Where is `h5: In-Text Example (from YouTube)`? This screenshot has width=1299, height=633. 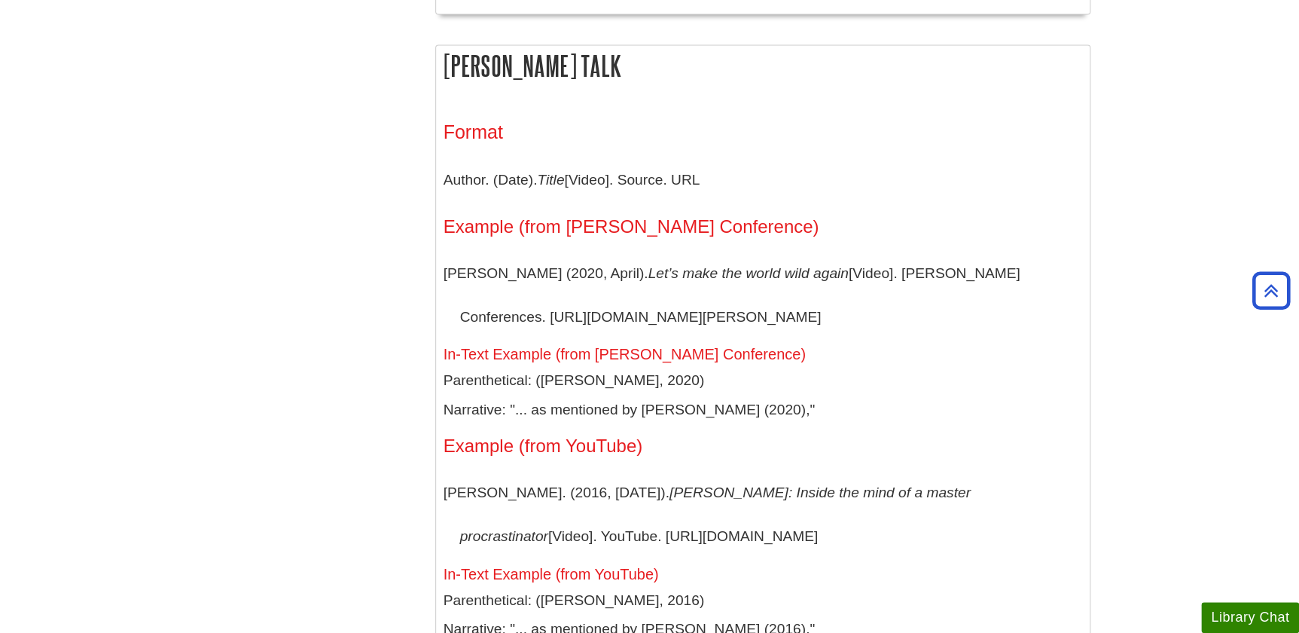 h5: In-Text Example (from YouTube) is located at coordinates (763, 574).